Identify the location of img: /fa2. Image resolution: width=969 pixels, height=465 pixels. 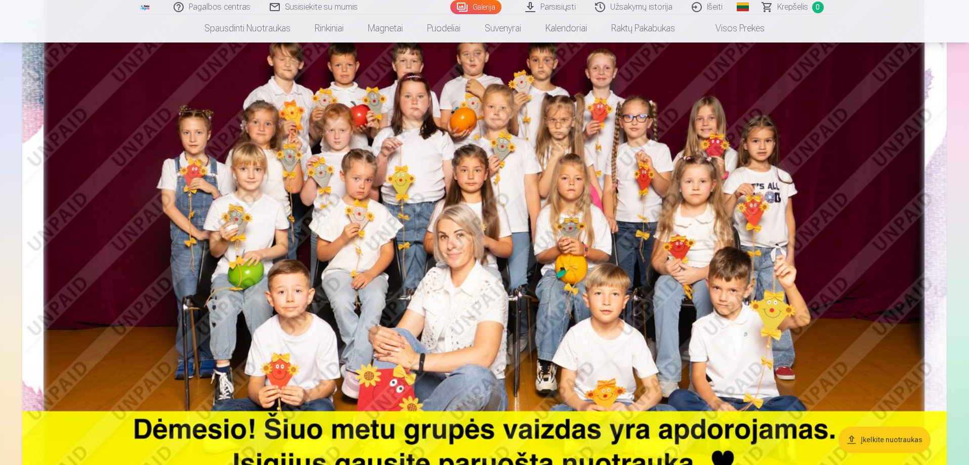
(145, 7).